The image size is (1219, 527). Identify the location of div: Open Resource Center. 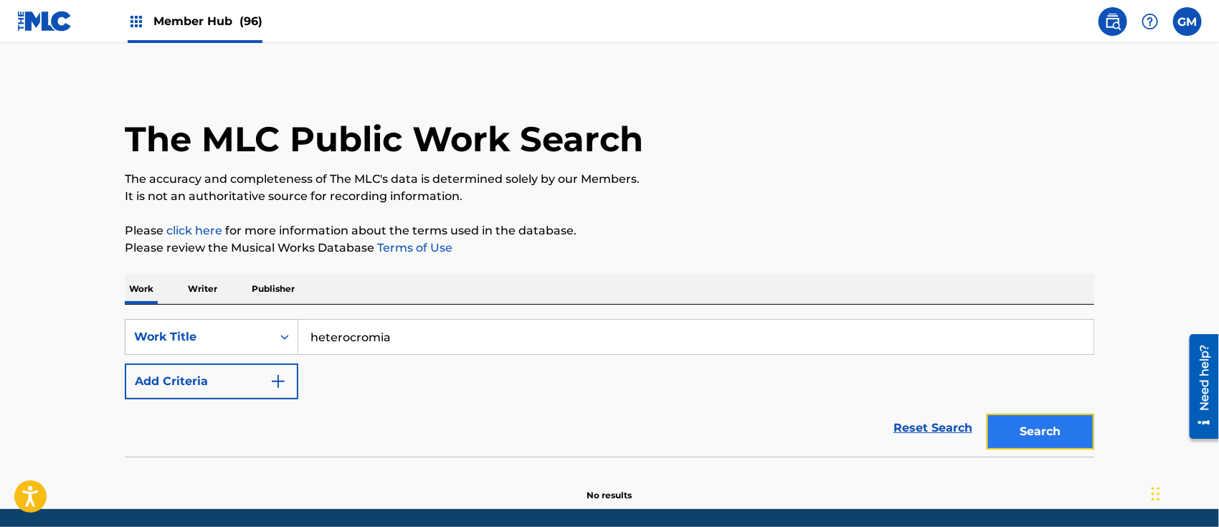
(25, 57).